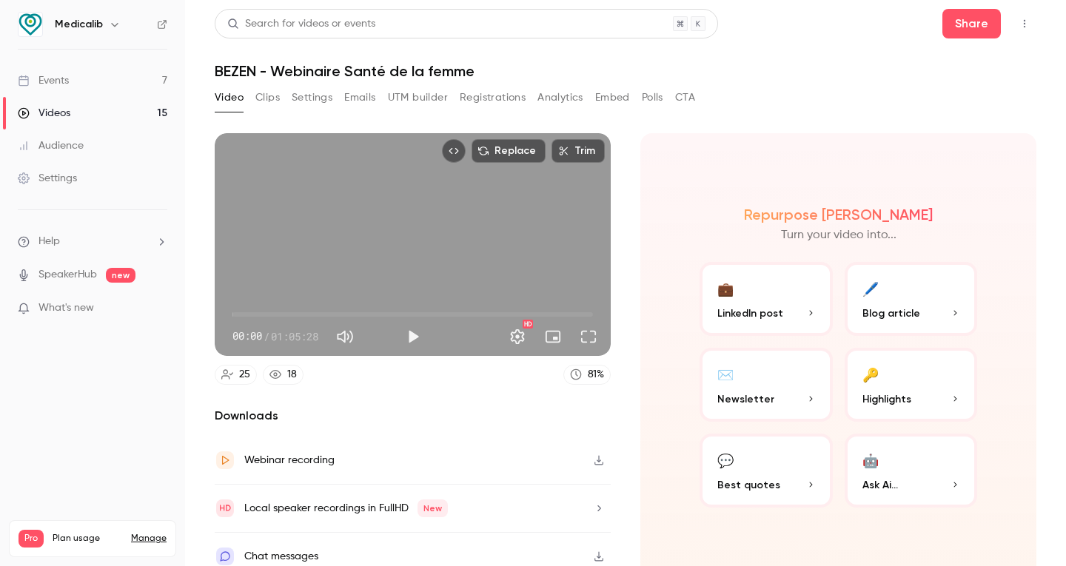 This screenshot has width=1066, height=566. Describe the element at coordinates (292, 375) in the screenshot. I see `div: 18` at that location.